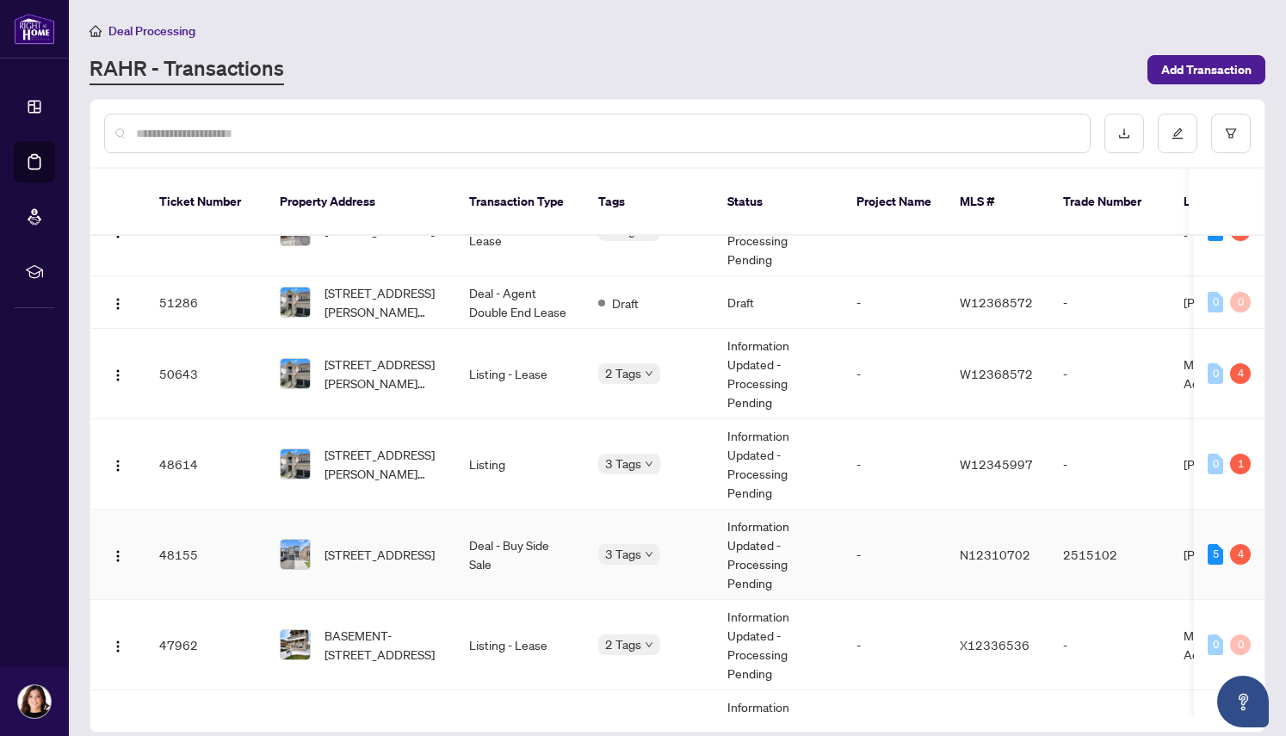  Describe the element at coordinates (778, 302) in the screenshot. I see `td: Draft` at that location.